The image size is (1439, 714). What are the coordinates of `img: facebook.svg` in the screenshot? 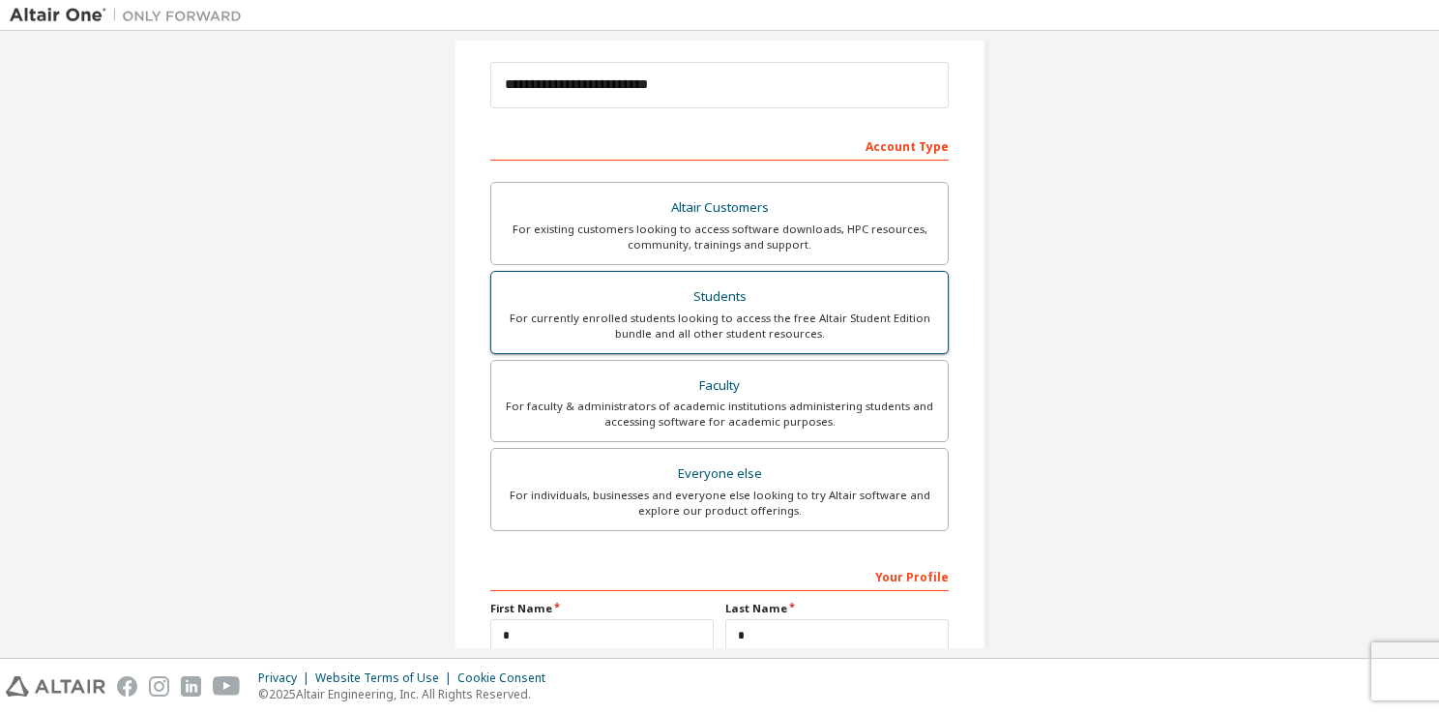 It's located at (127, 686).